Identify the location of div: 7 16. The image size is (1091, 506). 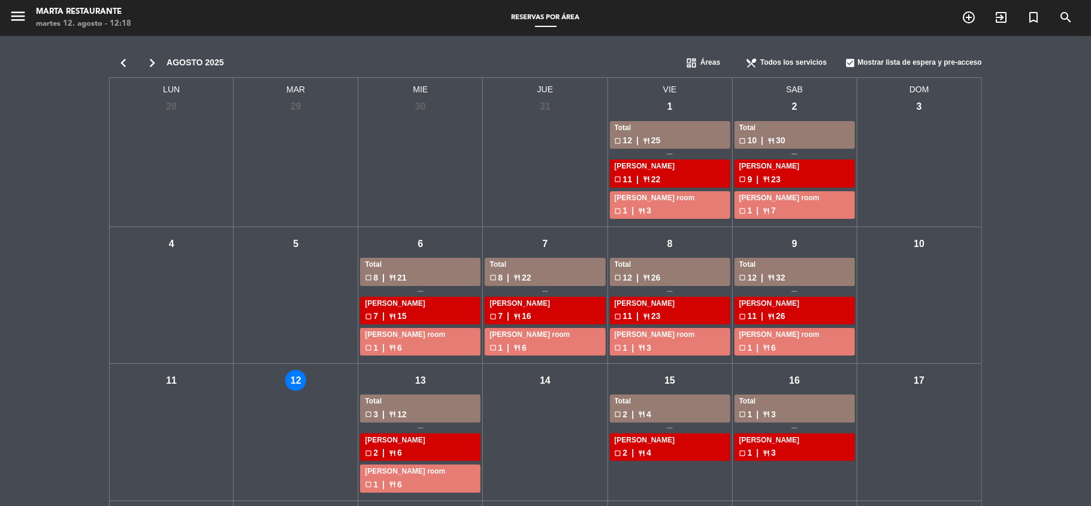
(545, 316).